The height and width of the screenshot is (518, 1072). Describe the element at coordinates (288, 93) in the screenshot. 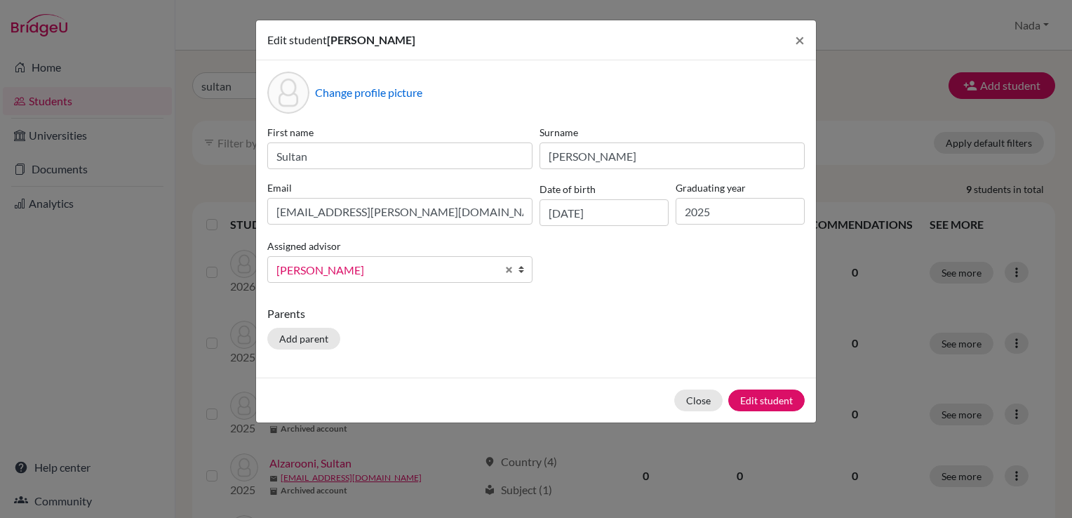

I see `div: Profile picture` at that location.